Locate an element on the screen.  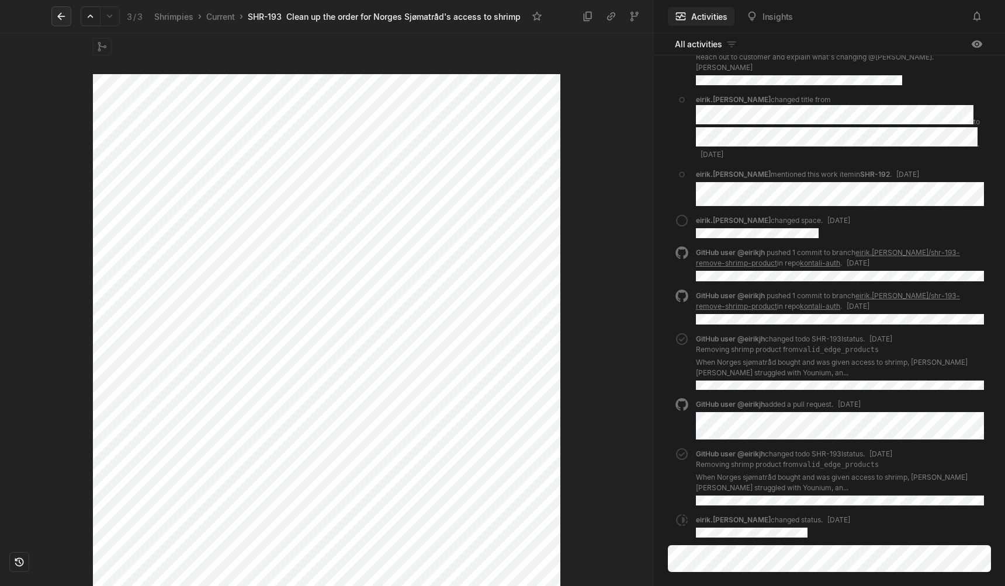
div: mentioned this work item in . is located at coordinates (839, 187).